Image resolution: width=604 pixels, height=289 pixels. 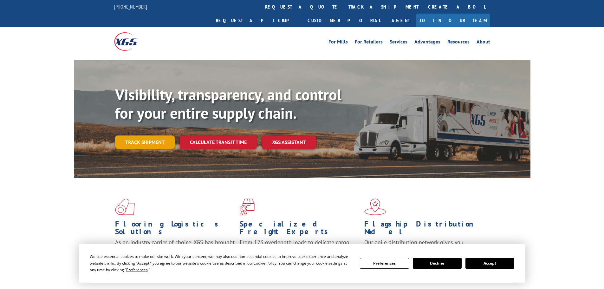 What do you see at coordinates (145, 142) in the screenshot?
I see `a: Track shipment` at bounding box center [145, 142].